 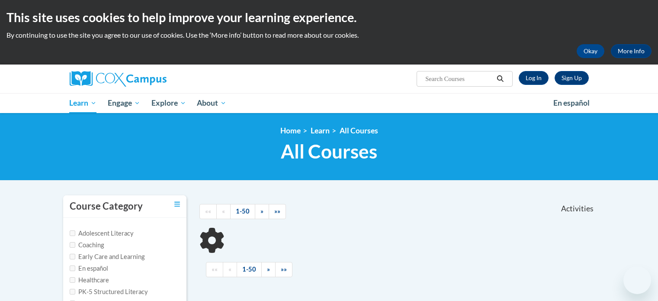 I want to click on a: En español, so click(x=571, y=103).